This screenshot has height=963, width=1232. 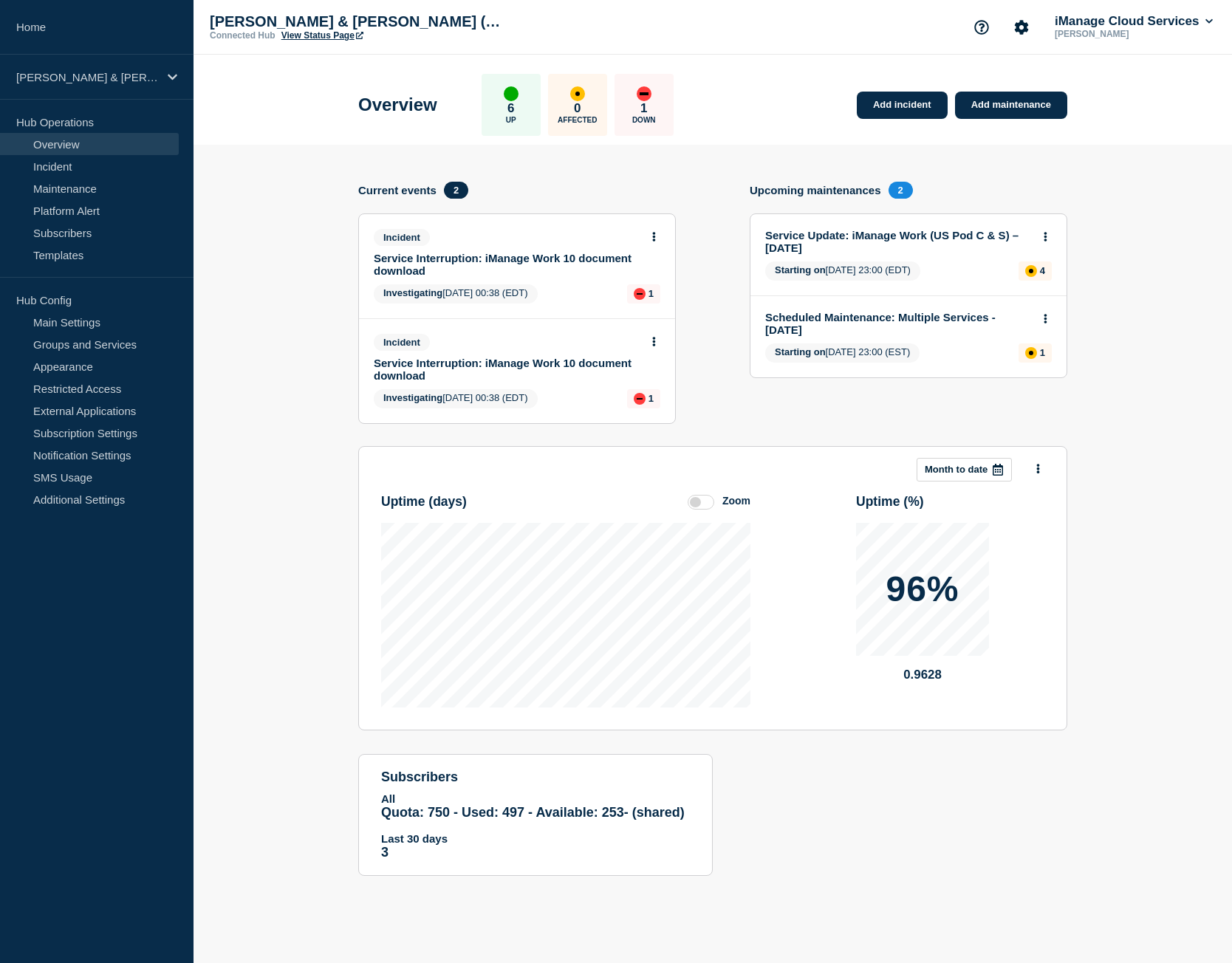 I want to click on p: Connected Hub, so click(x=242, y=35).